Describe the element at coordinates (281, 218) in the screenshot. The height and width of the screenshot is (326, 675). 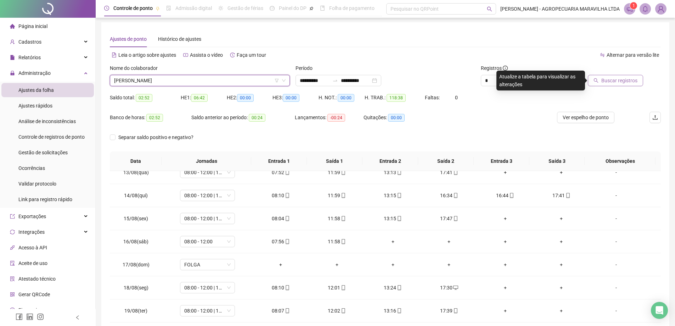
I see `div: 08:04` at that location.